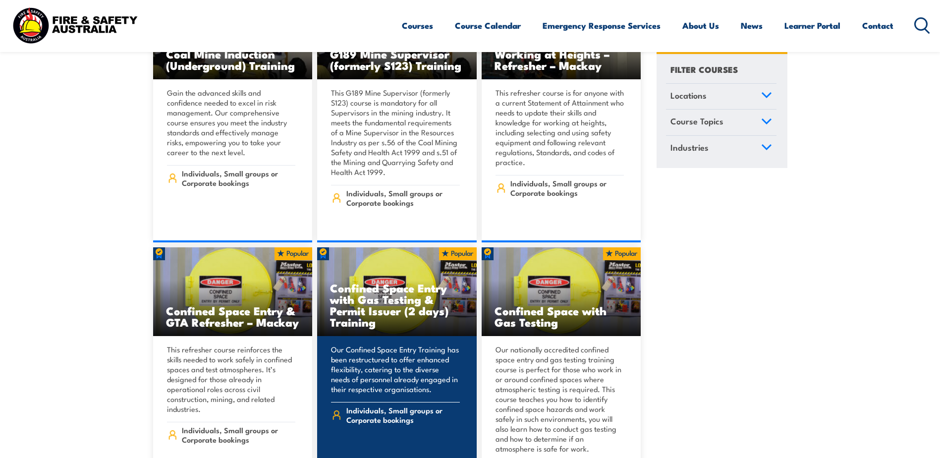 This screenshot has width=940, height=458. What do you see at coordinates (231, 122) in the screenshot?
I see `p: Gain the advanced skills and confidence needed to excel in risk management. Our comprehensive cou...` at bounding box center [231, 122].